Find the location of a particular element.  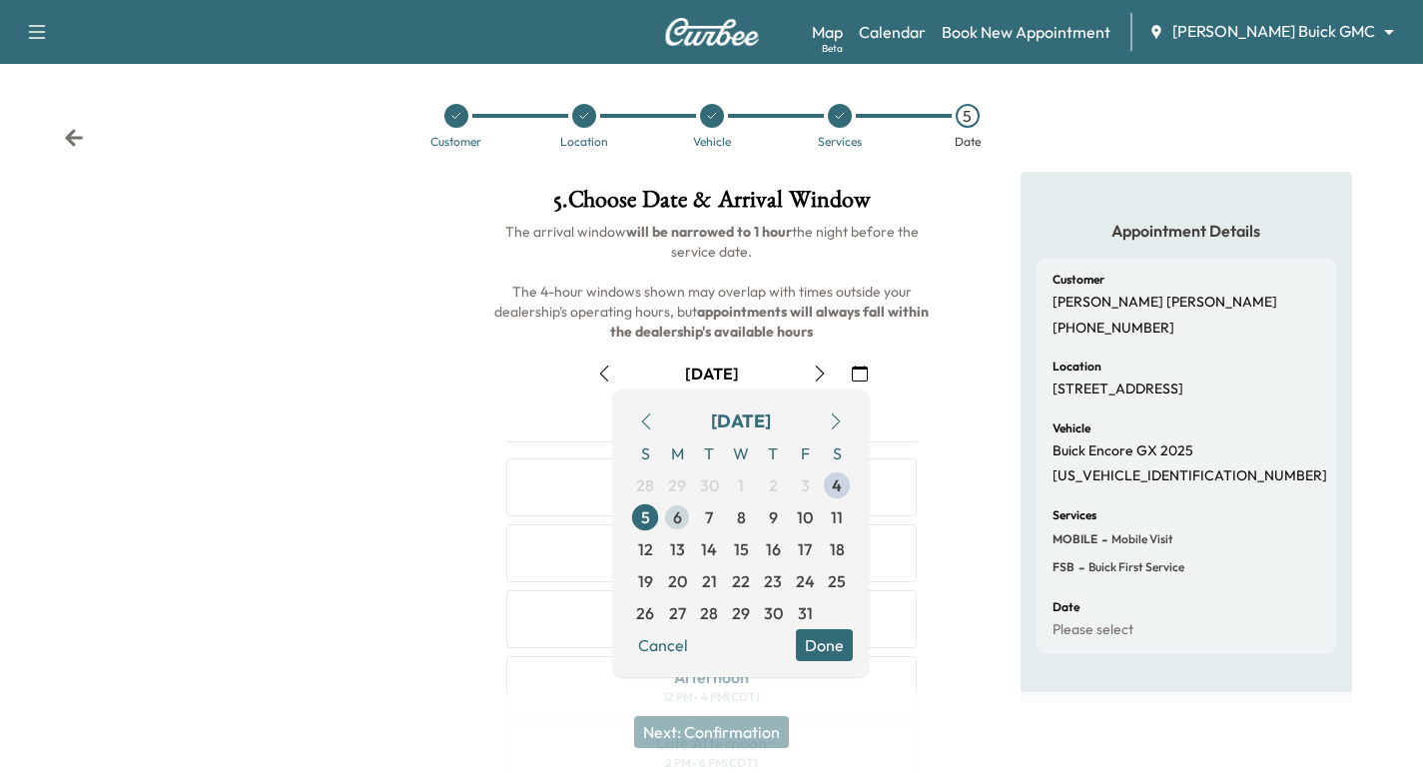

div: Date is located at coordinates (968, 142).